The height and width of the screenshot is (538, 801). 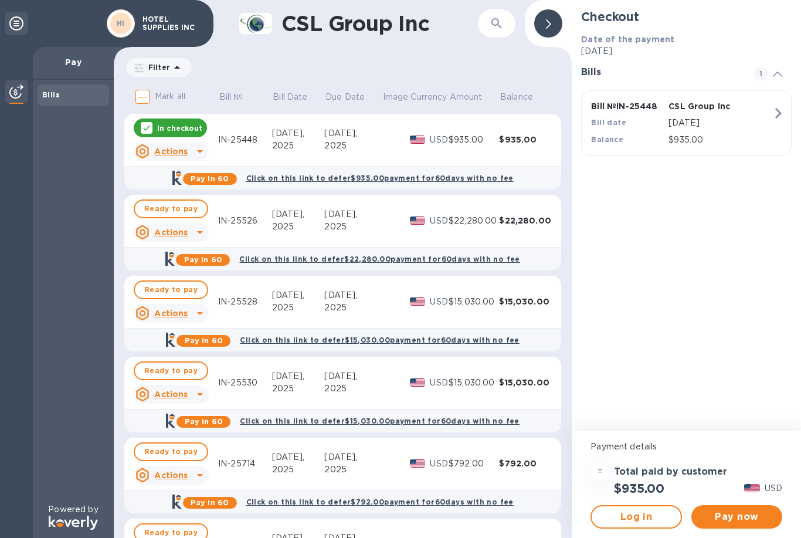 What do you see at coordinates (607, 139) in the screenshot?
I see `b: Balance` at bounding box center [607, 139].